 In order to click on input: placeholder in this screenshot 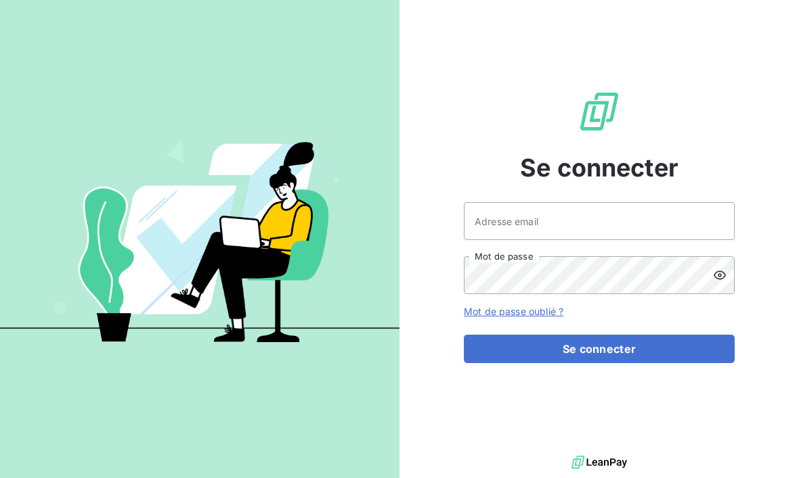, I will do `click(599, 221)`.